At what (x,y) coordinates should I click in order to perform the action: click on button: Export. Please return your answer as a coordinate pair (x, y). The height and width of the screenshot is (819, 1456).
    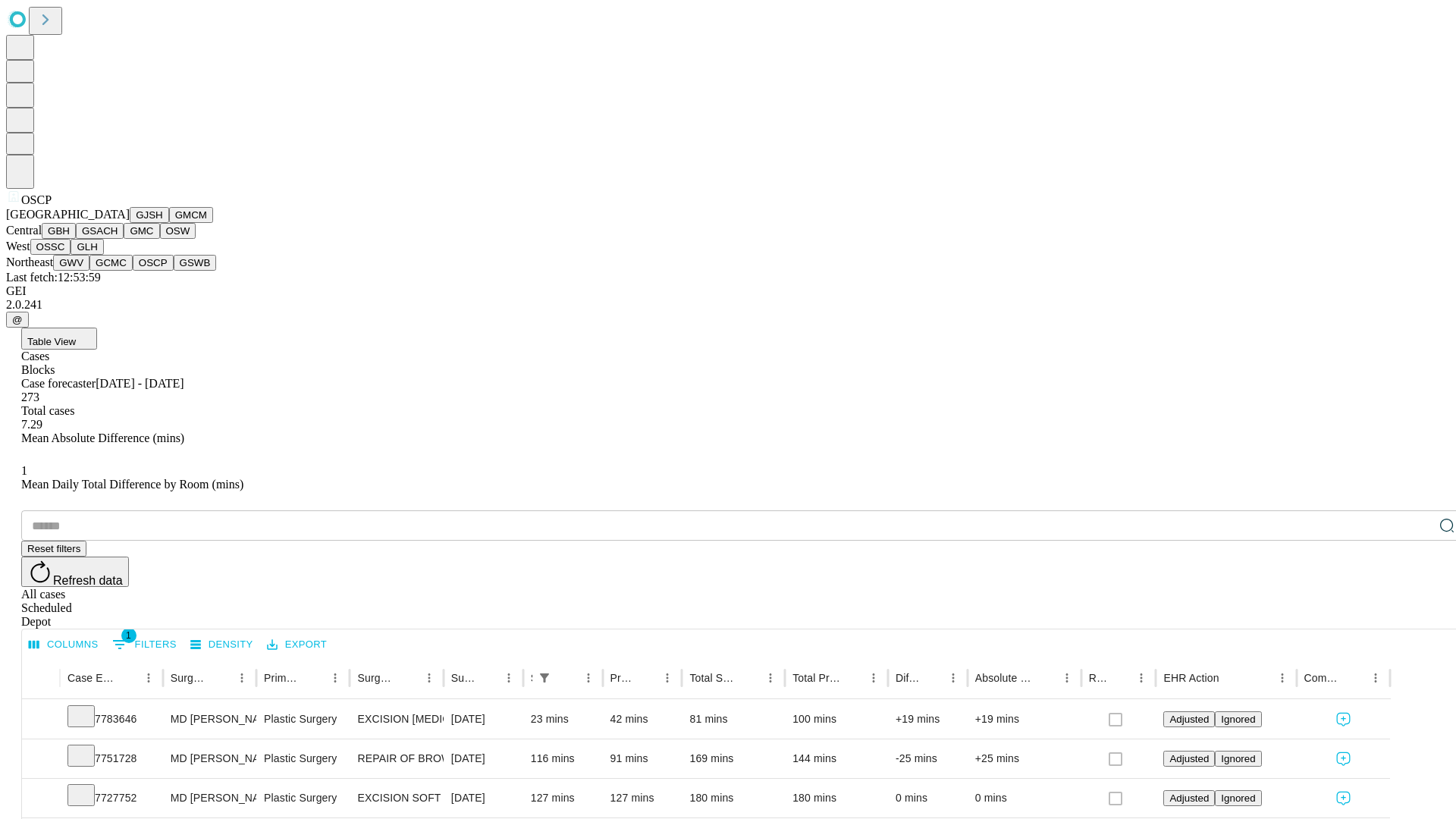
    Looking at the image, I should click on (297, 644).